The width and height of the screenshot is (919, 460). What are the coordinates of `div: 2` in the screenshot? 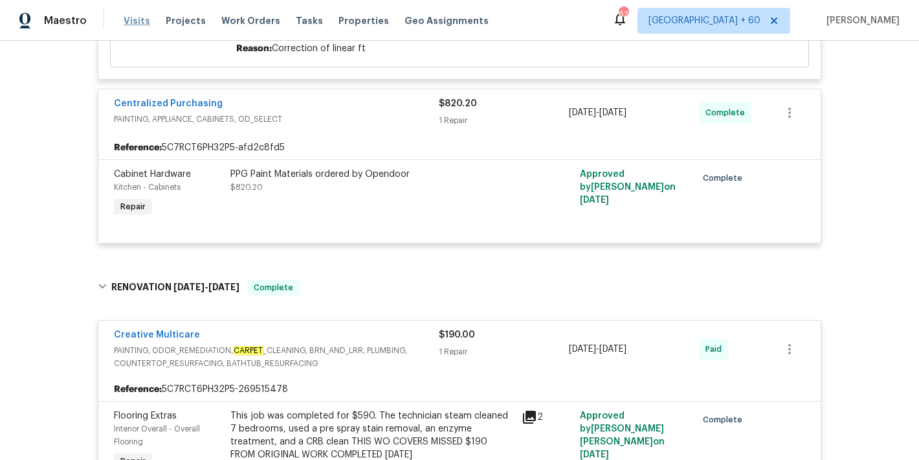 It's located at (547, 417).